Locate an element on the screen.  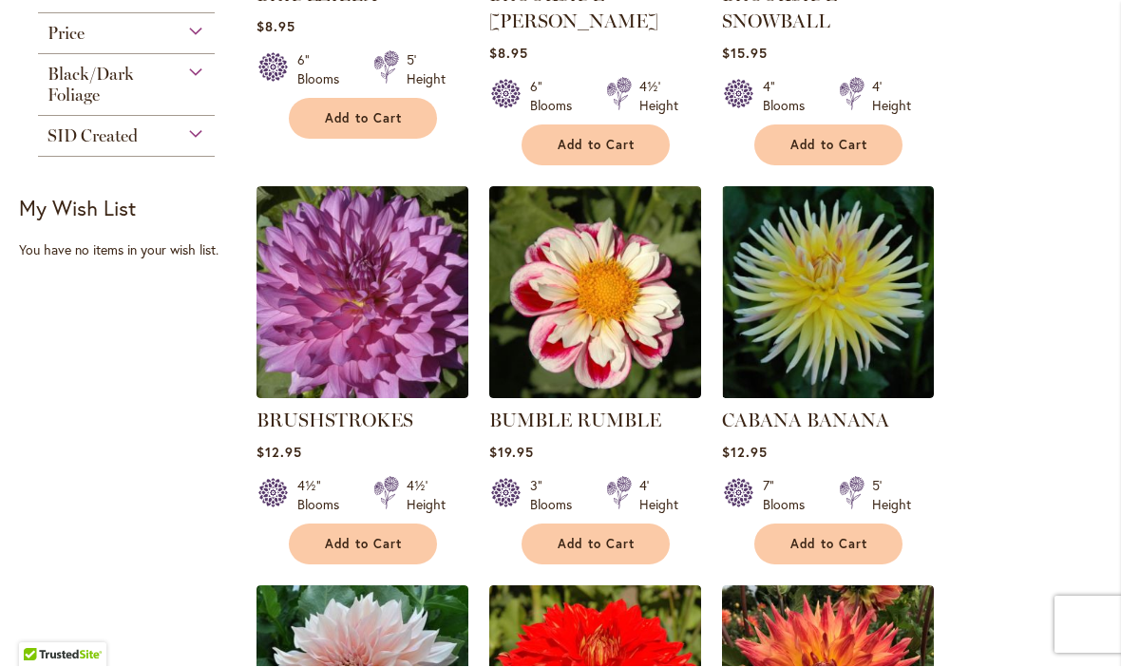
div: 7" Blooms is located at coordinates (789, 496).